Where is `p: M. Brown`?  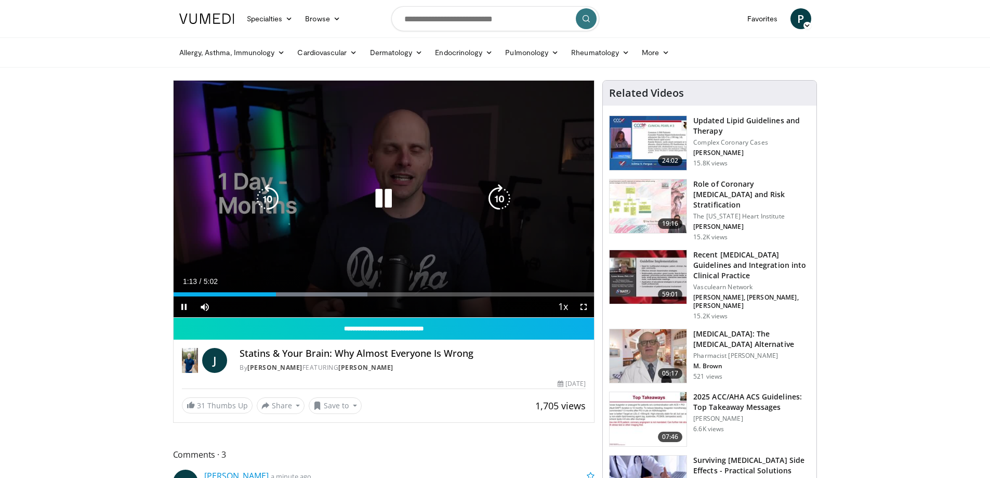 p: M. Brown is located at coordinates (751, 366).